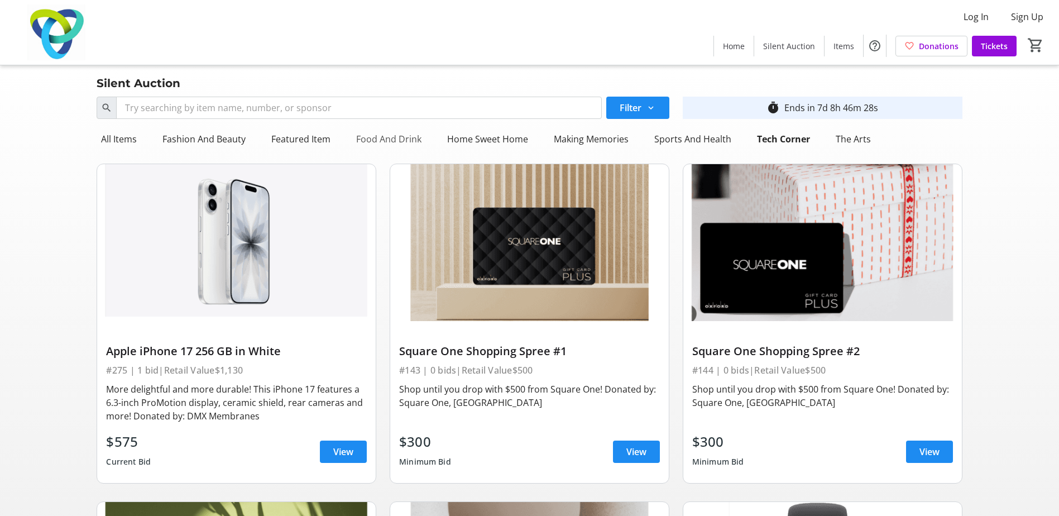  Describe the element at coordinates (994, 46) in the screenshot. I see `span: Tickets` at that location.